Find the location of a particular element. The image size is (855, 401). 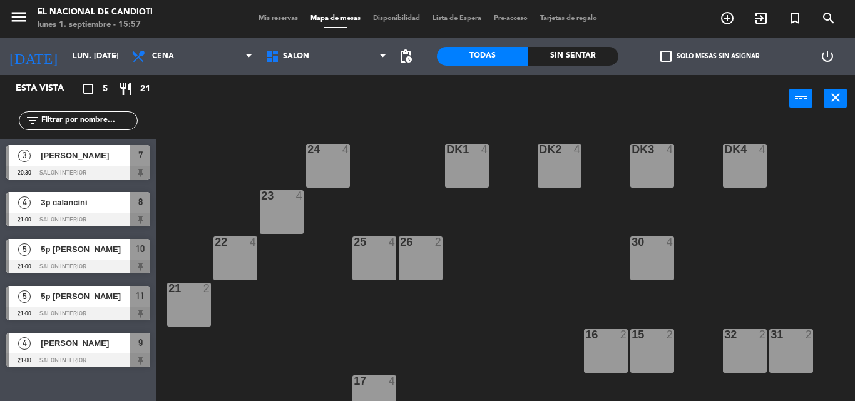

div: El Nacional de Candioti is located at coordinates (95, 13).